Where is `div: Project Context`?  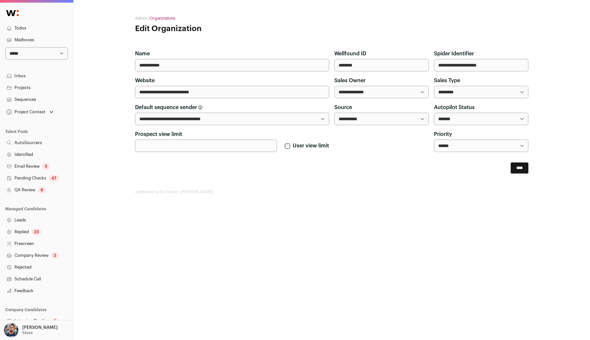
div: Project Context is located at coordinates (25, 112).